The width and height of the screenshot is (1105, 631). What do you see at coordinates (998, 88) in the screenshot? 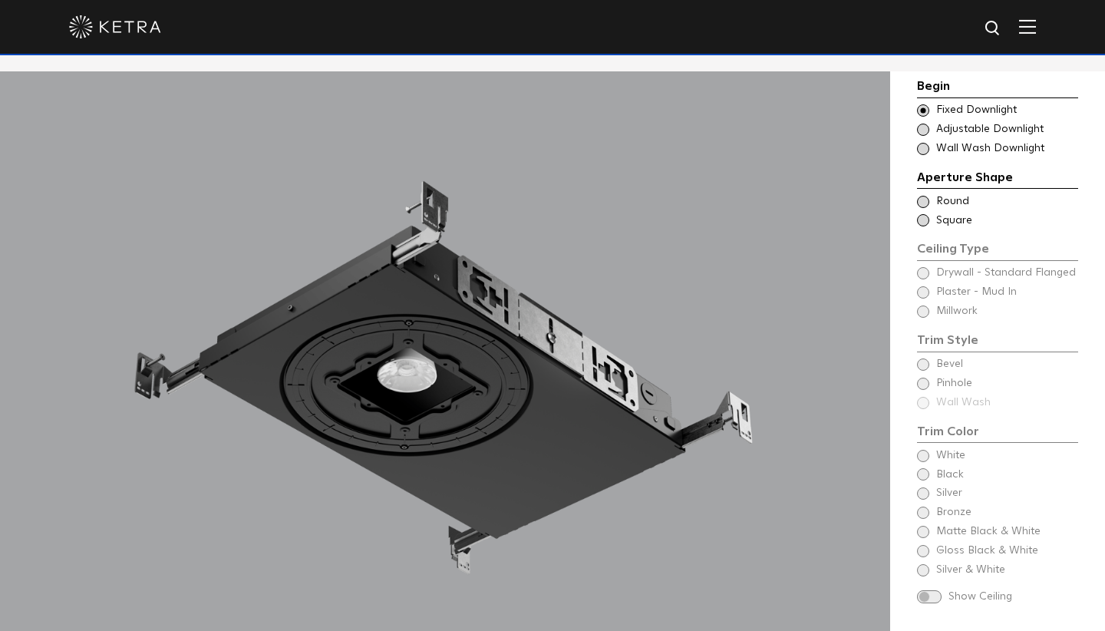
I see `div: Begin` at bounding box center [998, 88].